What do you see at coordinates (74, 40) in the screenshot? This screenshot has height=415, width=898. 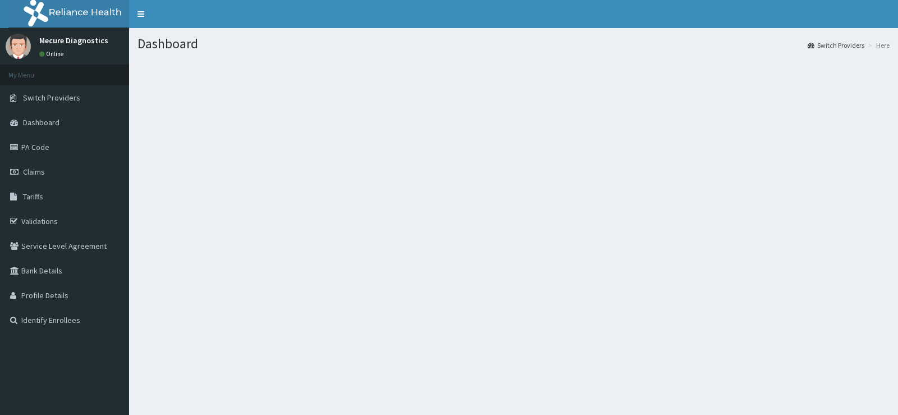 I see `p: Mecure Diagnostics` at bounding box center [74, 40].